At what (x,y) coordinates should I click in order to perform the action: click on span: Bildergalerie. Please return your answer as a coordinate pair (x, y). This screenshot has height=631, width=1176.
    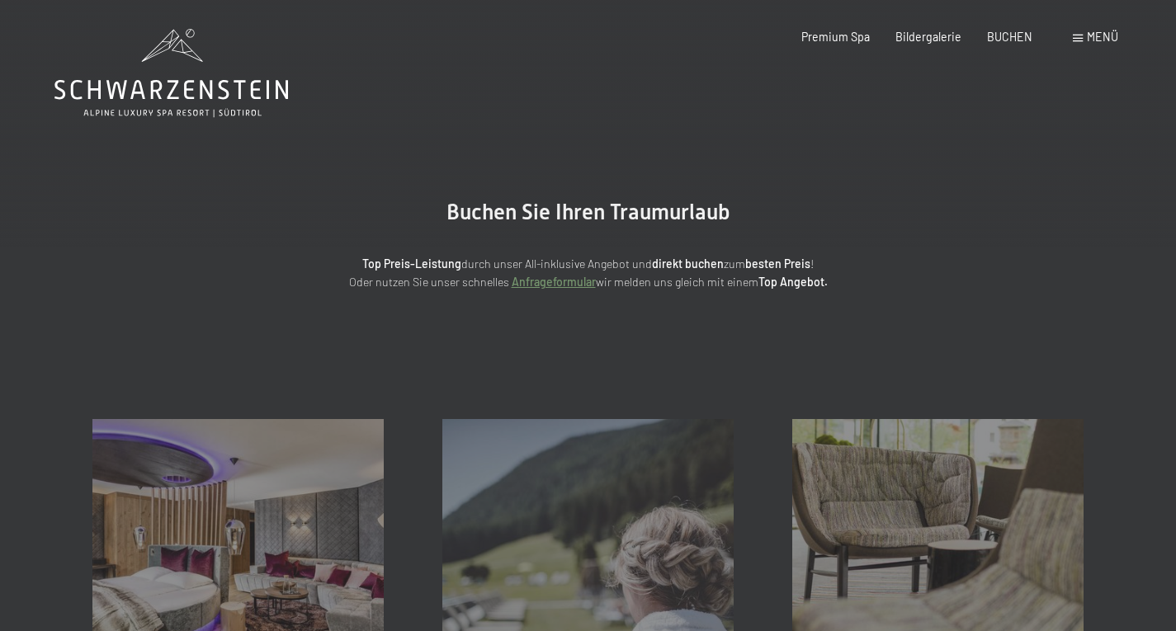
    Looking at the image, I should click on (928, 36).